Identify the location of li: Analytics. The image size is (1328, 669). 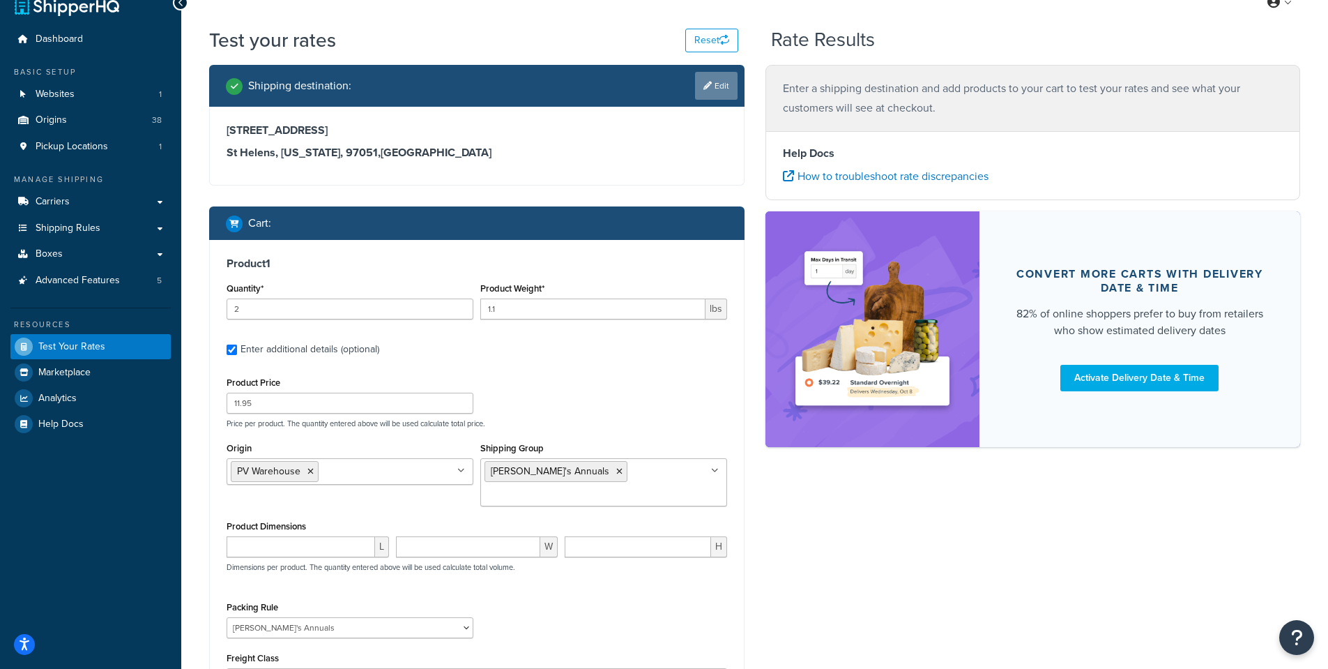
(91, 398).